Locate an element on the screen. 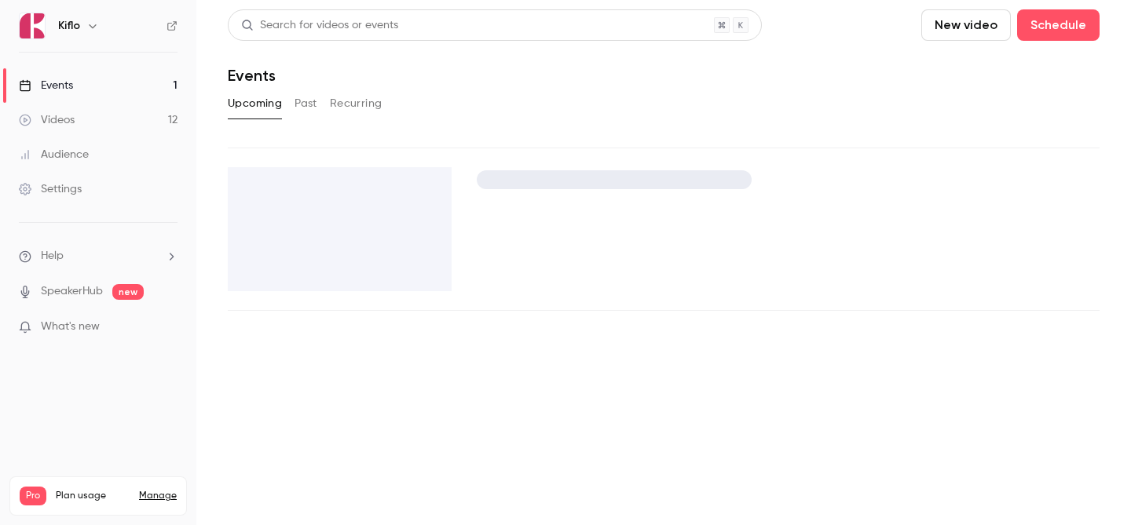 This screenshot has height=525, width=1131. div: Events is located at coordinates (46, 86).